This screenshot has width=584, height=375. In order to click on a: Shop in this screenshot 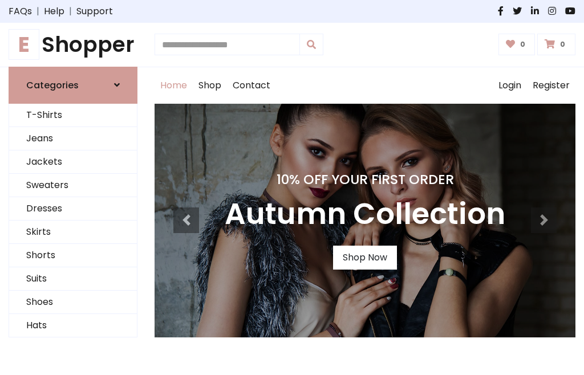, I will do `click(210, 86)`.